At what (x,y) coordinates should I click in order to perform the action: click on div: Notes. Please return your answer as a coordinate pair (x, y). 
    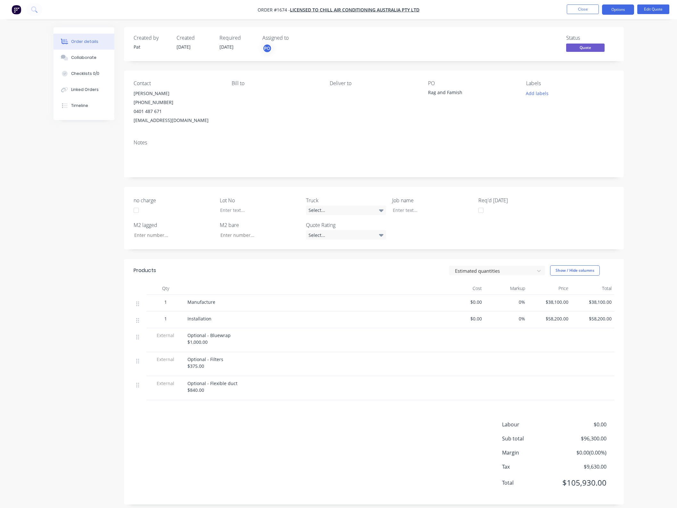
    Looking at the image, I should click on (374, 143).